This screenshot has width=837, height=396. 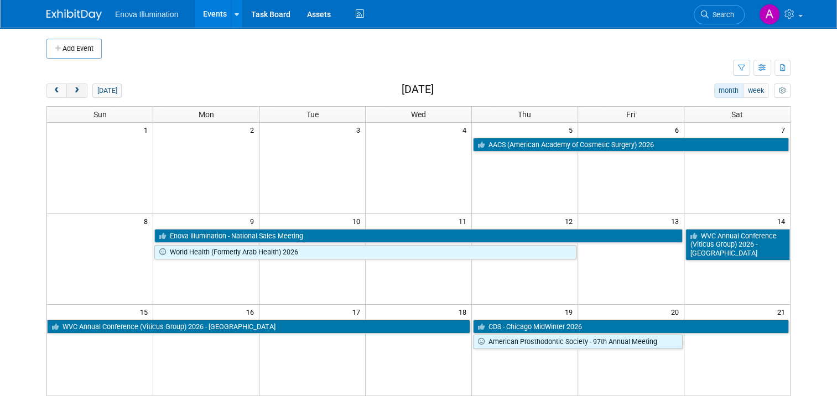 What do you see at coordinates (728, 91) in the screenshot?
I see `button: month` at bounding box center [728, 91].